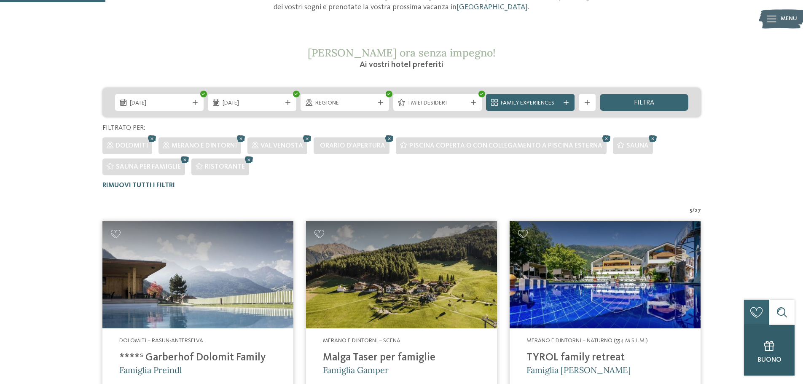  Describe the element at coordinates (124, 128) in the screenshot. I see `span: Filtrato per:` at that location.